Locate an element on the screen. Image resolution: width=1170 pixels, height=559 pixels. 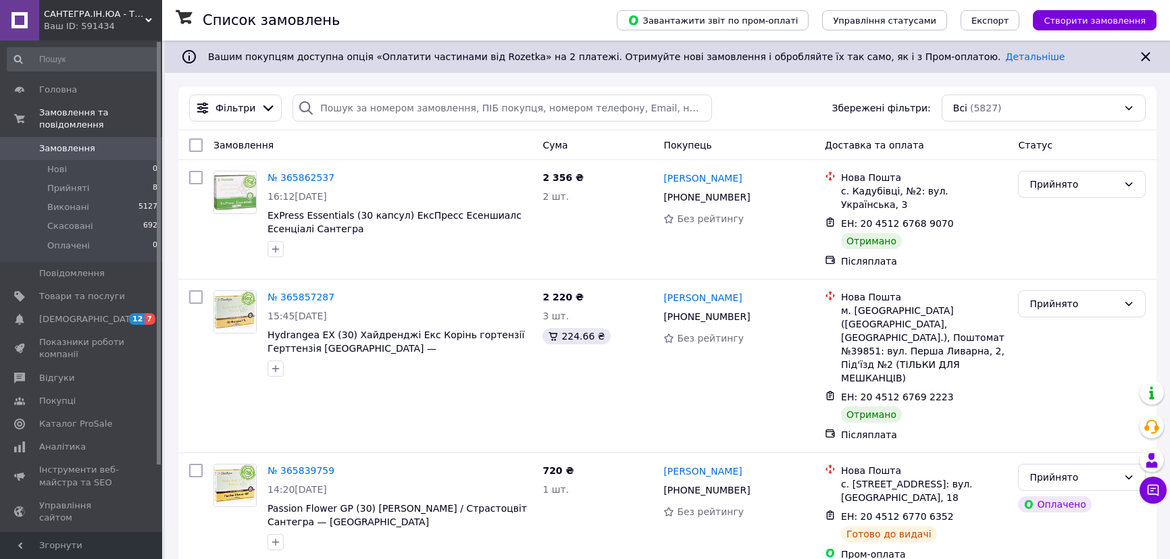
span: Завантажити звіт по пром-оплаті is located at coordinates (713, 20).